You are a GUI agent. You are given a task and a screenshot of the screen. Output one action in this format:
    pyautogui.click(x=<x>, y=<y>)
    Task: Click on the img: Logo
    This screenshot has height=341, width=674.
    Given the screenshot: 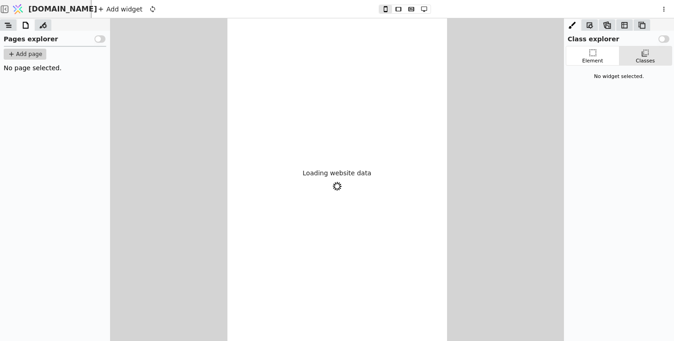 What is the action you would take?
    pyautogui.click(x=18, y=9)
    